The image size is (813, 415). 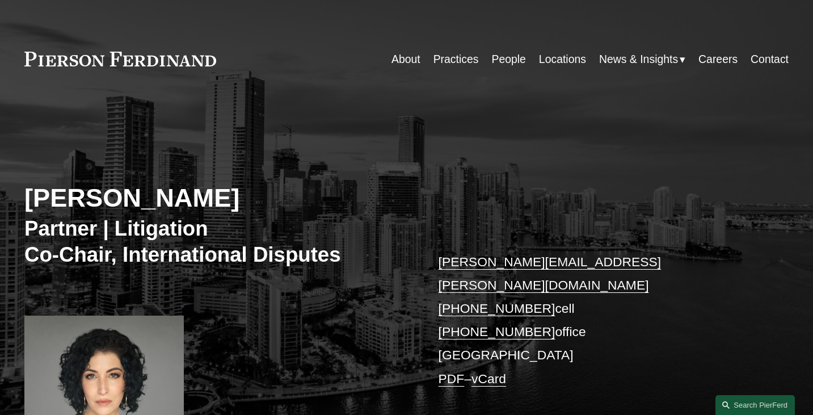 What do you see at coordinates (718, 59) in the screenshot?
I see `a: Careers` at bounding box center [718, 59].